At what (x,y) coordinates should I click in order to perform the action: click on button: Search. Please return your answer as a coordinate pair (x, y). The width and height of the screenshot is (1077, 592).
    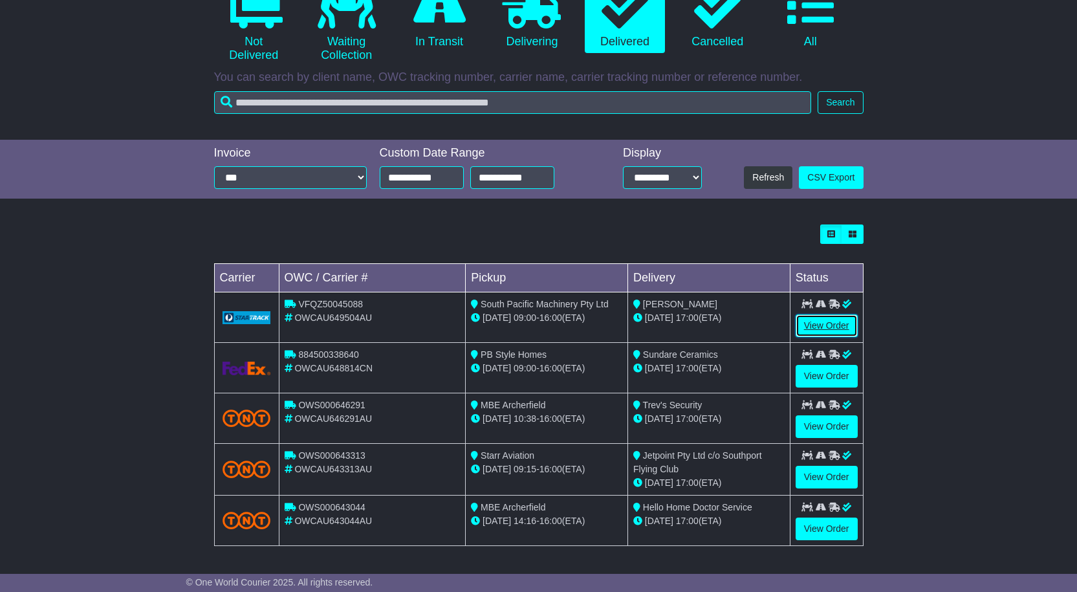
    Looking at the image, I should click on (840, 102).